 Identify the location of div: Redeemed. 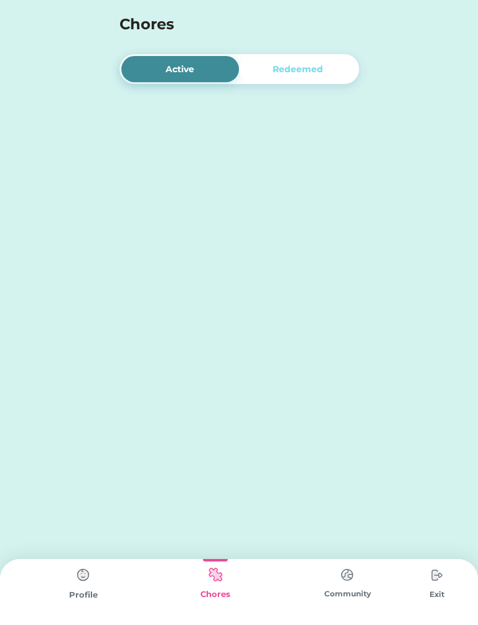
(297, 69).